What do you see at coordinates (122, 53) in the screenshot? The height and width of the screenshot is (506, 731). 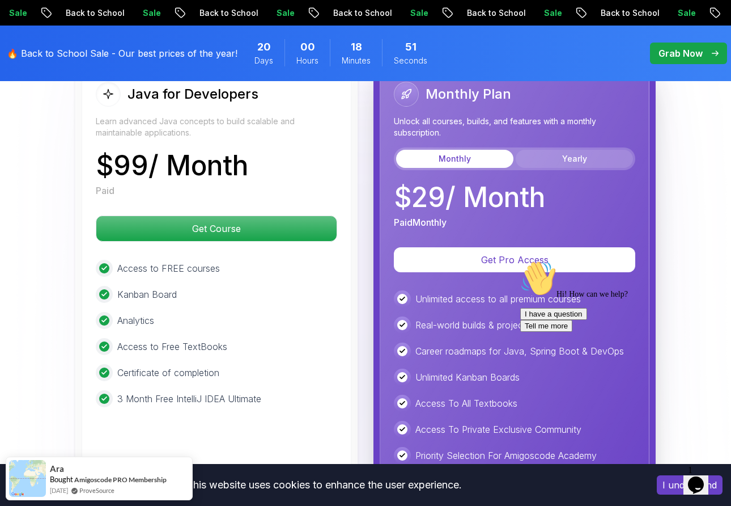 I see `p: 🔥 Back to School Sale - Our best prices of the year!` at bounding box center [122, 53].